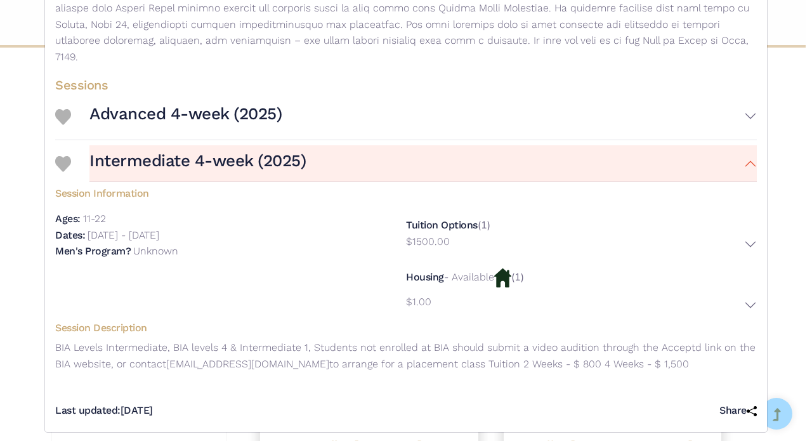 This screenshot has height=441, width=812. Describe the element at coordinates (68, 218) in the screenshot. I see `h5: Ages:` at that location.